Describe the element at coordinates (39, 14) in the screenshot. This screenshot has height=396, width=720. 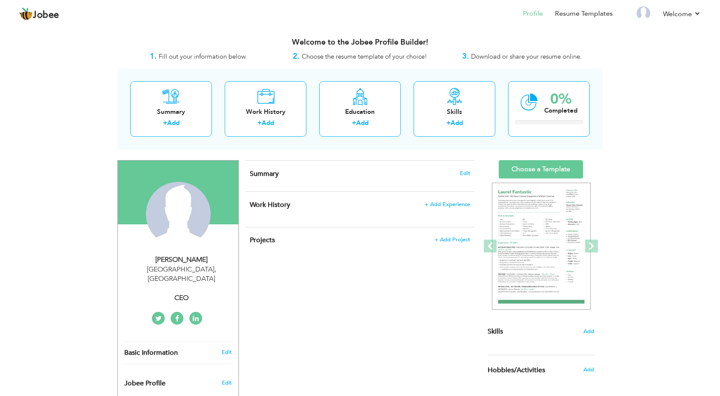
I see `a: Jobee` at that location.